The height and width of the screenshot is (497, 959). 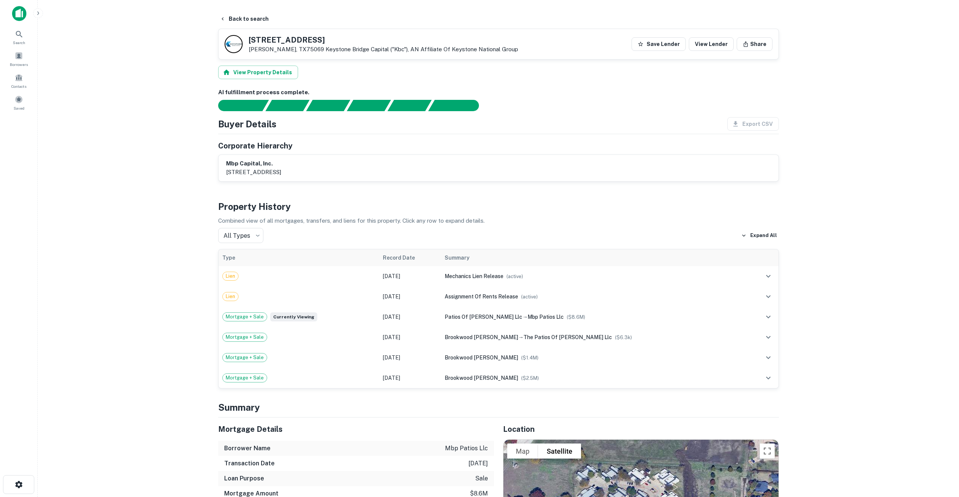 I want to click on div: Sending borrower request to AI..., so click(x=237, y=106).